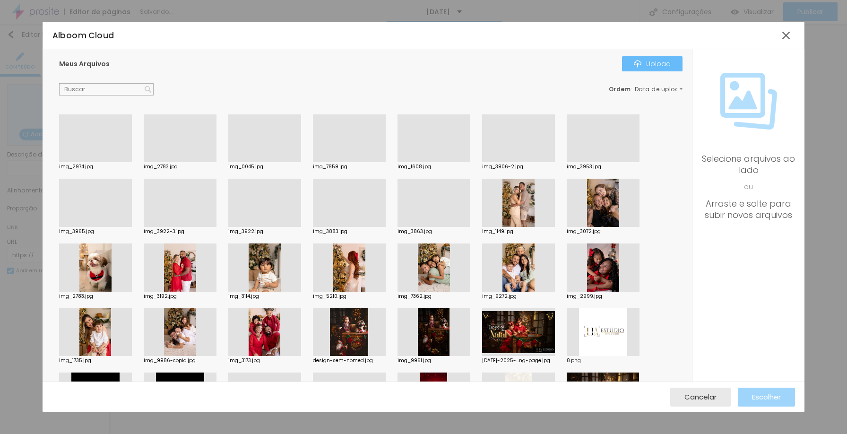 The width and height of the screenshot is (847, 434). Describe the element at coordinates (349, 296) in the screenshot. I see `div: img_5210.jpg` at that location.